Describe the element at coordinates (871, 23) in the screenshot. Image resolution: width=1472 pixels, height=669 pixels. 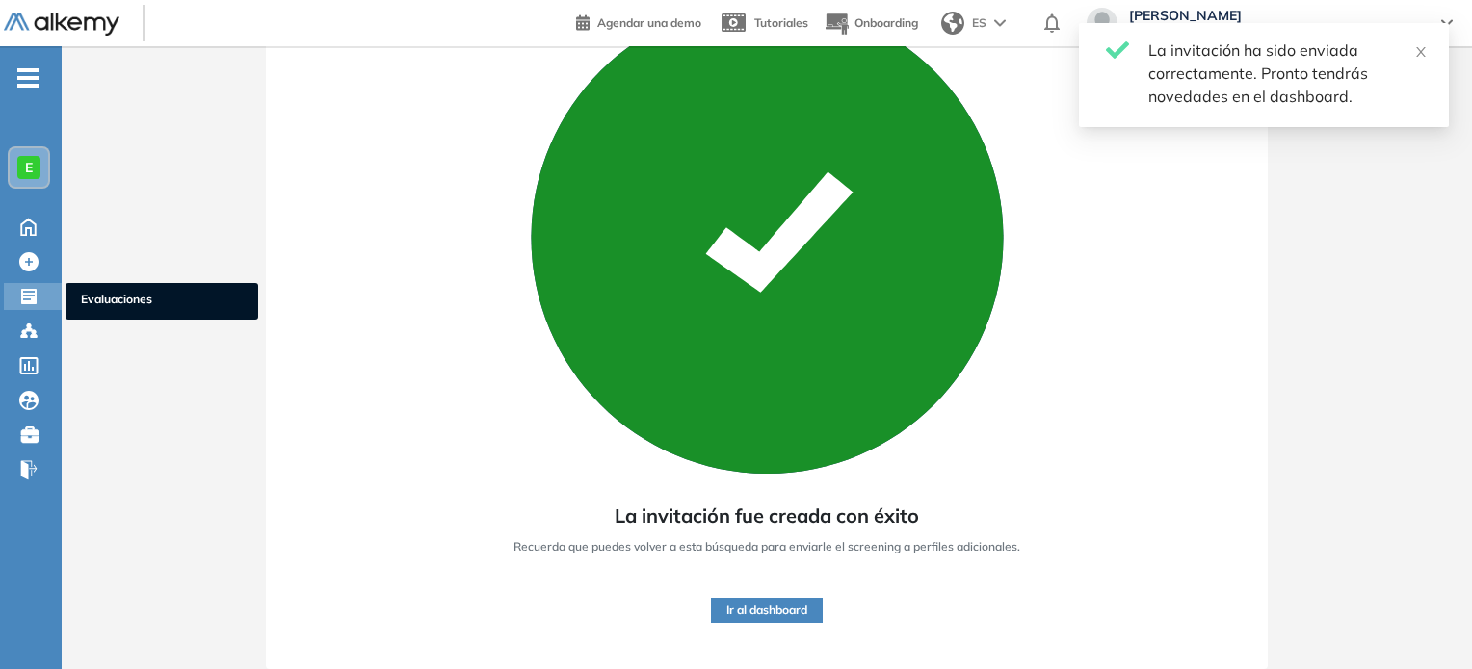
I see `button: Onboarding` at that location.